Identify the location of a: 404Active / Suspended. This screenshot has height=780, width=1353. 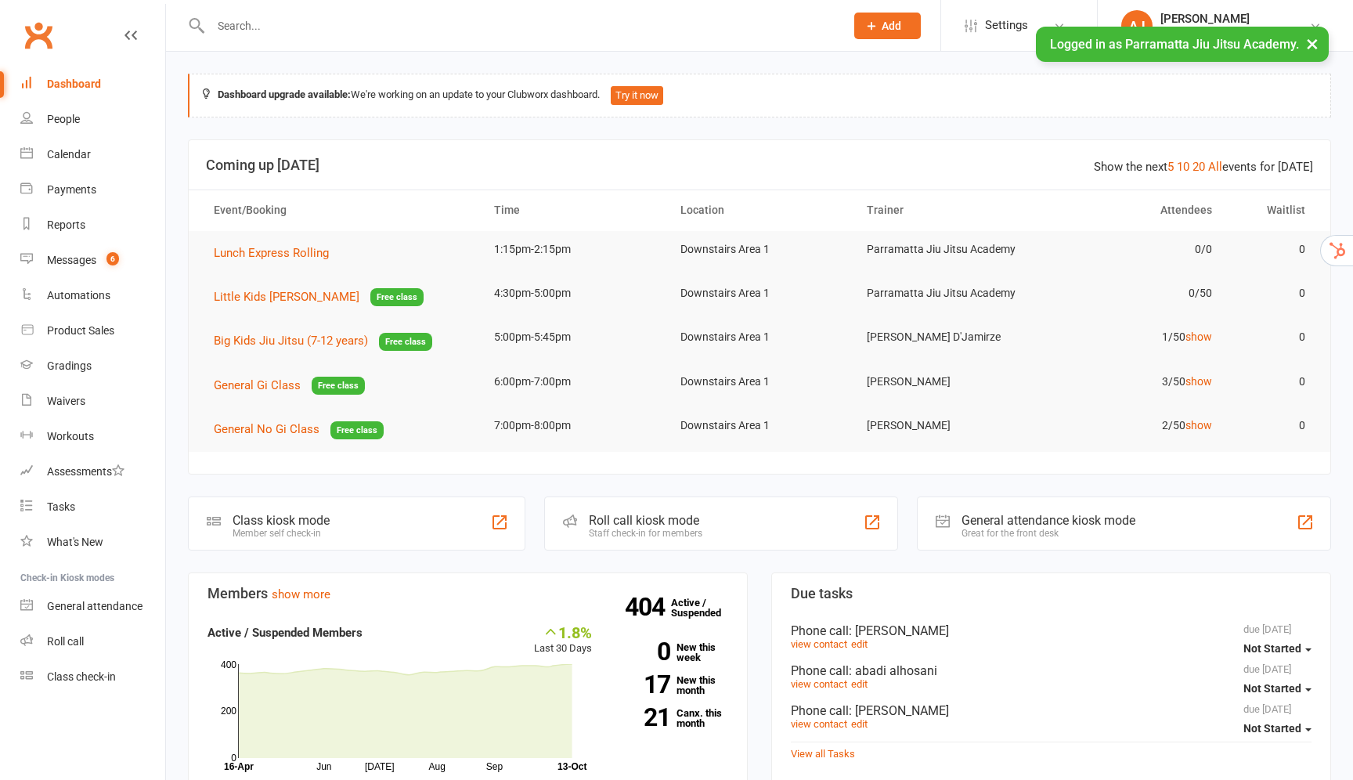
(705, 607).